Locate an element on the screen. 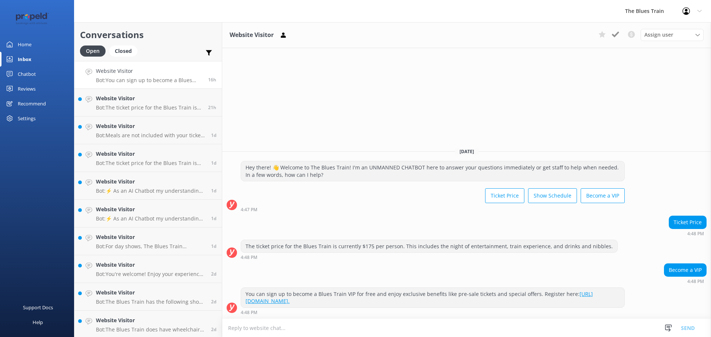  p: Bot: You can sign up to become a Blues Train VIP for free and enjoy exclusive benefits like pre-s... is located at coordinates (149, 80).